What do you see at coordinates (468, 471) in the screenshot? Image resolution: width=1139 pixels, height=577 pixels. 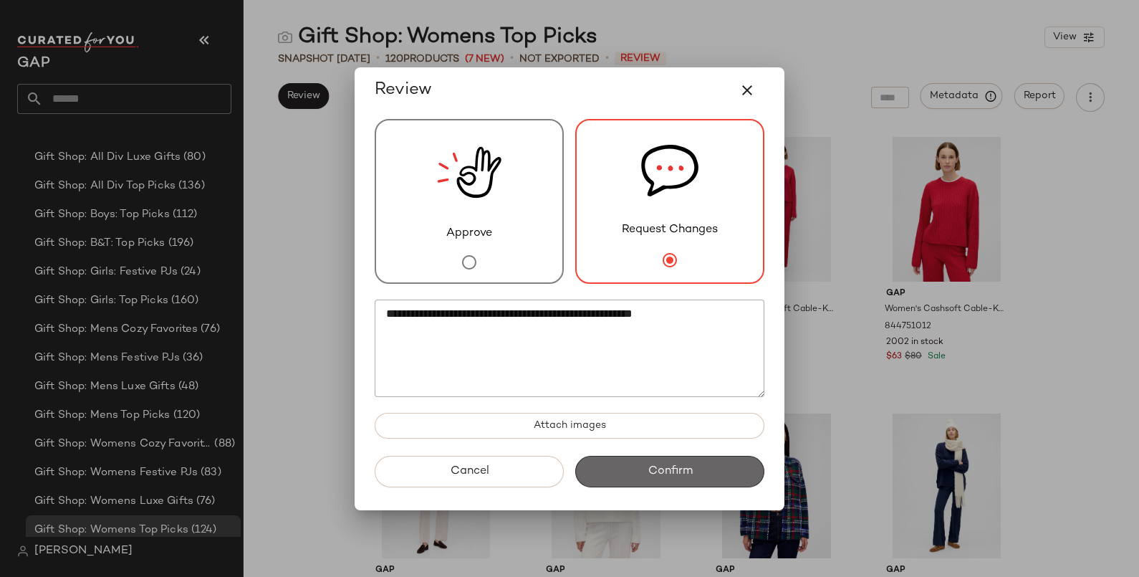 I see `span: Cancel` at bounding box center [468, 471].